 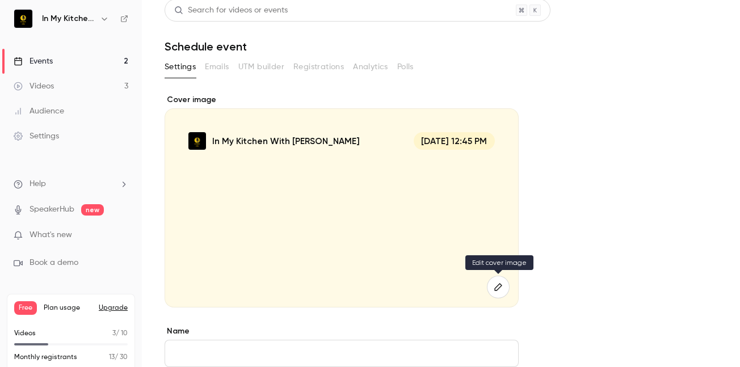 What do you see at coordinates (342, 100) in the screenshot?
I see `label: Cover image` at bounding box center [342, 100].